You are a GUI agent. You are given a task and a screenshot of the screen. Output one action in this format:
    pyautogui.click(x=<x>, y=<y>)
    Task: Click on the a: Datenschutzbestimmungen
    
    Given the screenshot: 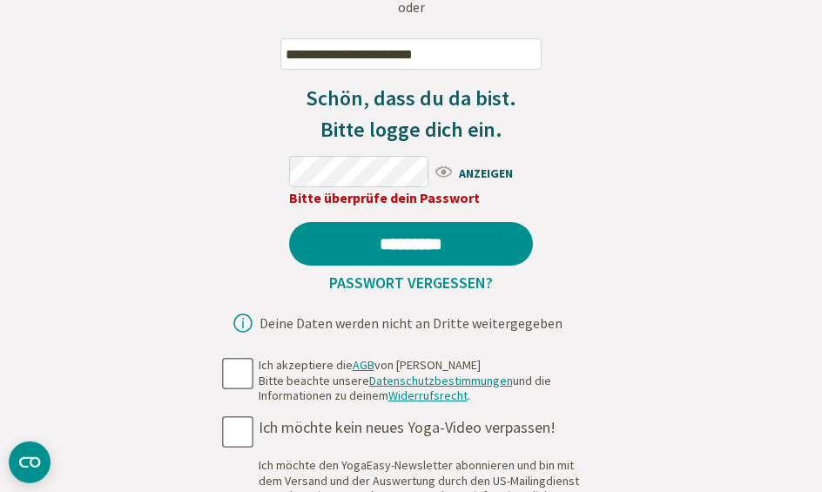 What is the action you would take?
    pyautogui.click(x=440, y=380)
    